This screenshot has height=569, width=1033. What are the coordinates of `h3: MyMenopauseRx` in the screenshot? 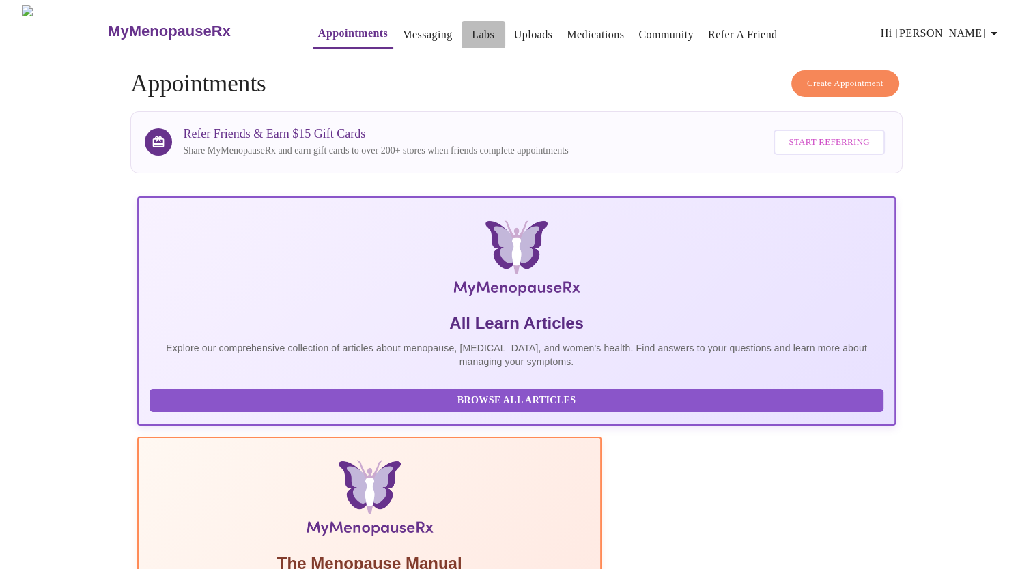 It's located at (169, 31).